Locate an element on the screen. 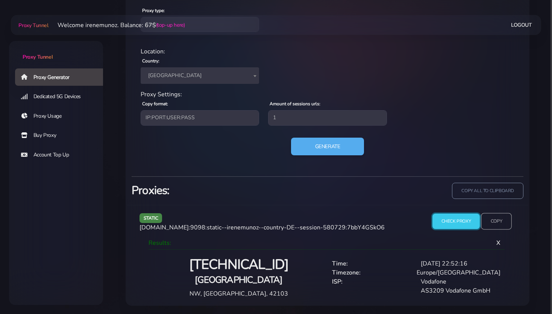 The image size is (552, 314). div: Location: is located at coordinates (327, 51).